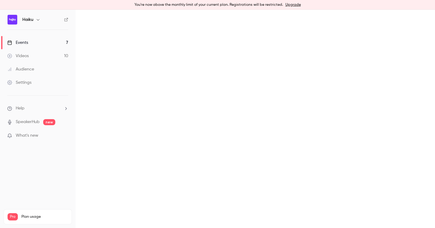  Describe the element at coordinates (45, 217) in the screenshot. I see `span: Plan usage` at that location.